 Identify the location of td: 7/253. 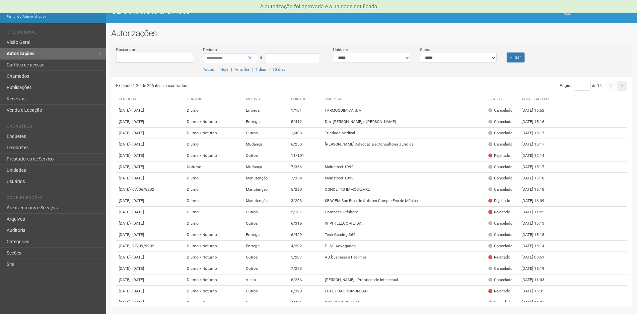
(305, 268).